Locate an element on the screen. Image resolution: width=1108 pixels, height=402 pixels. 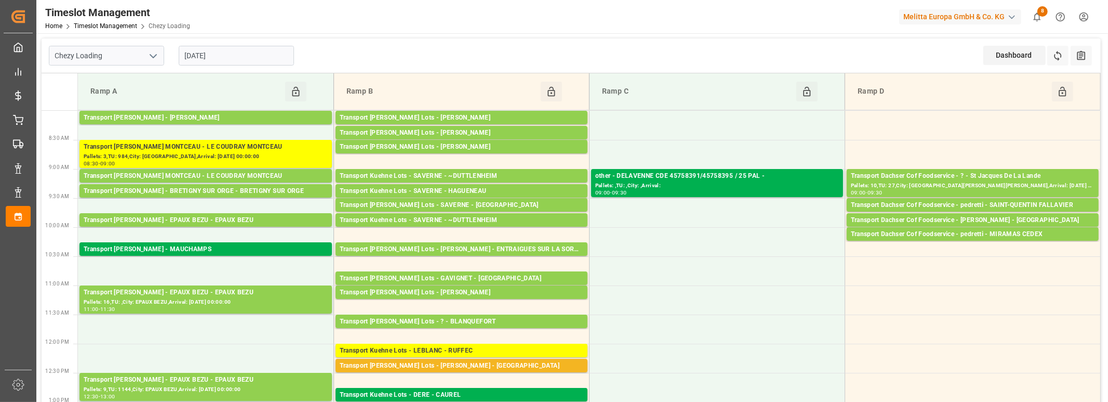
div: Transport Dachser Cof Foodservice - ? - St Jacques De La Lande is located at coordinates (973, 176).